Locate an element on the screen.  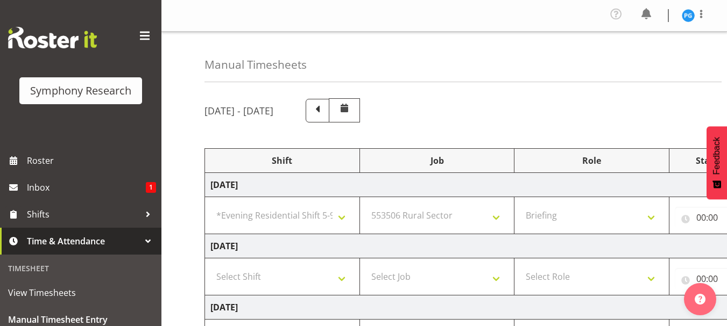
a: View Timesheets is located at coordinates (81, 293).